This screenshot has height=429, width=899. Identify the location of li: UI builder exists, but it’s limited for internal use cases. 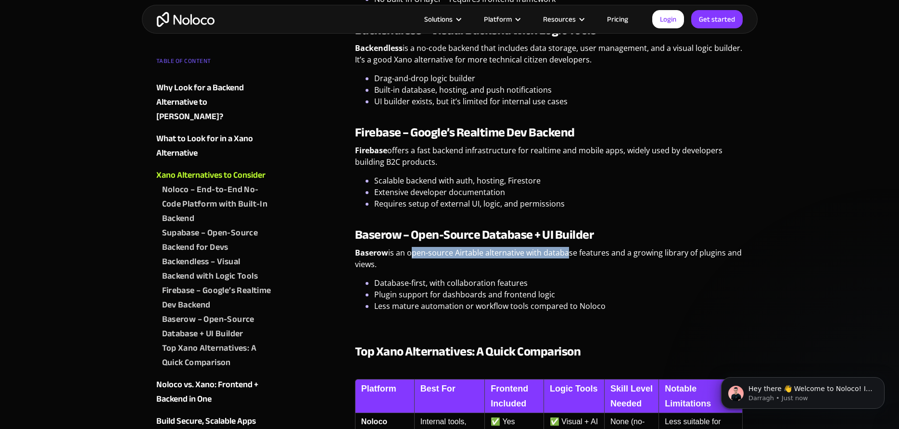
(558, 101).